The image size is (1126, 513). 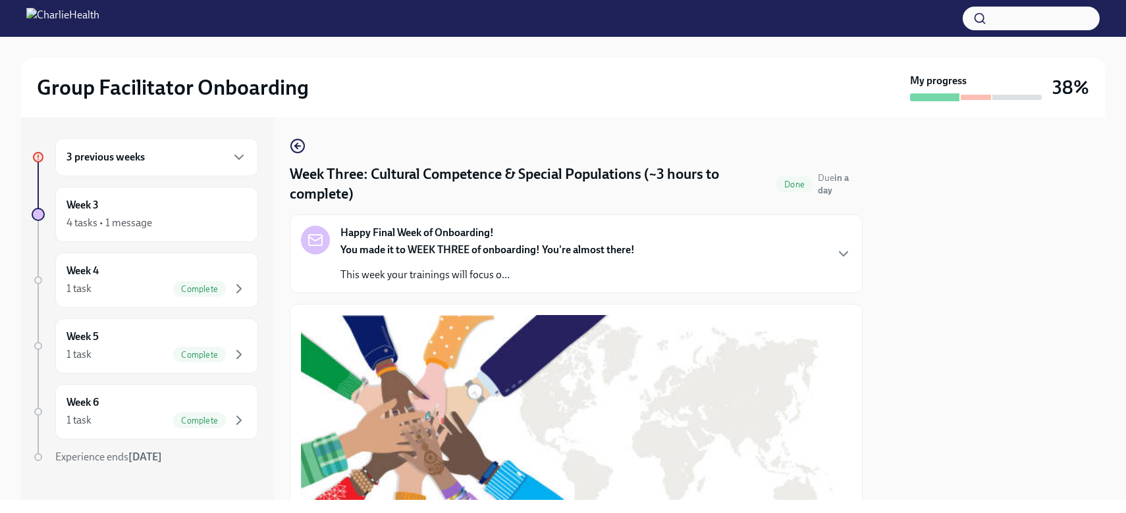 What do you see at coordinates (82, 205) in the screenshot?
I see `h6: Week 3` at bounding box center [82, 205].